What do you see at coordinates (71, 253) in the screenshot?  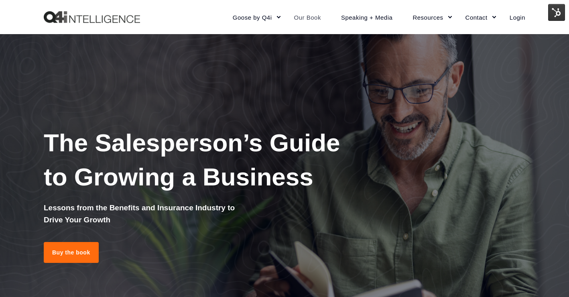 I see `a: Buy the book` at bounding box center [71, 253].